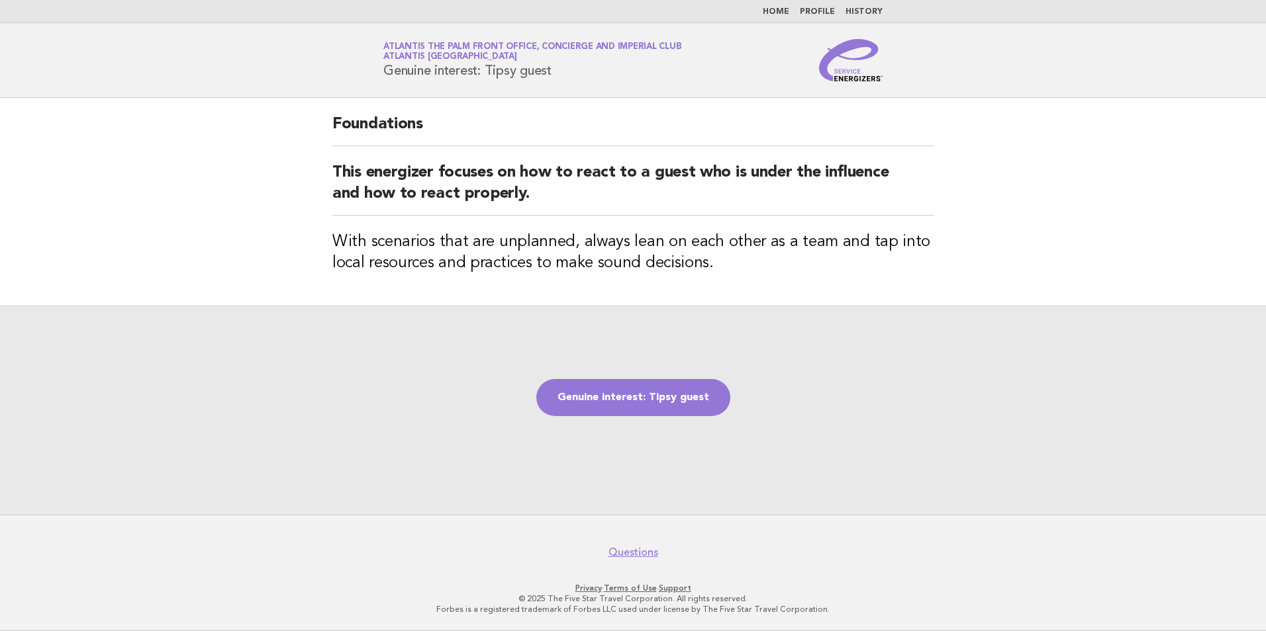  Describe the element at coordinates (776, 12) in the screenshot. I see `a: Home` at that location.